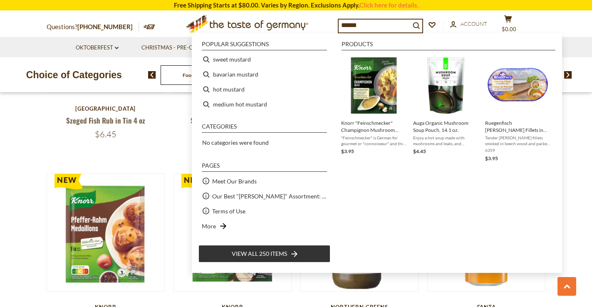 The image size is (592, 307). Describe the element at coordinates (264, 254) in the screenshot. I see `li: View all 250 items` at that location.